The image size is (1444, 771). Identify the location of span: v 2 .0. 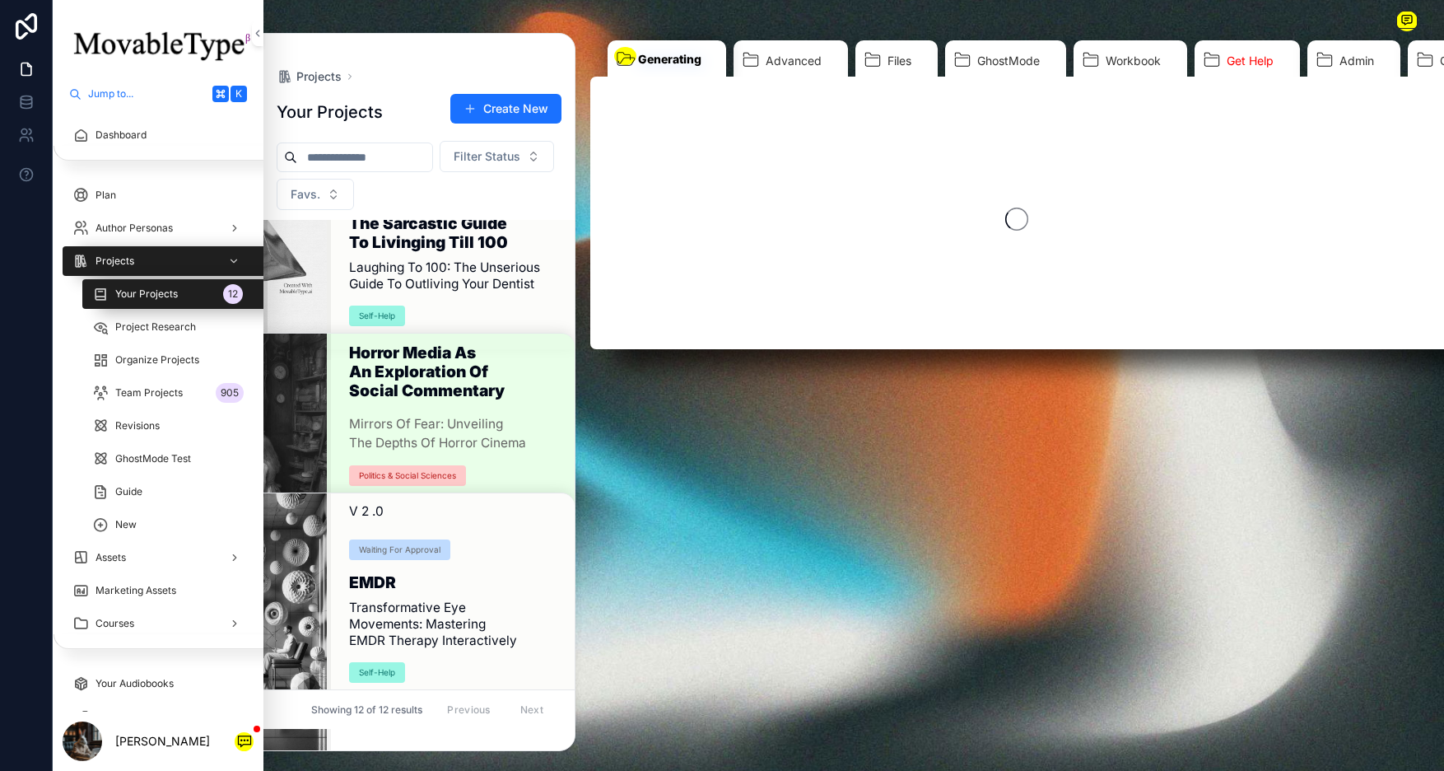
(452, 511).